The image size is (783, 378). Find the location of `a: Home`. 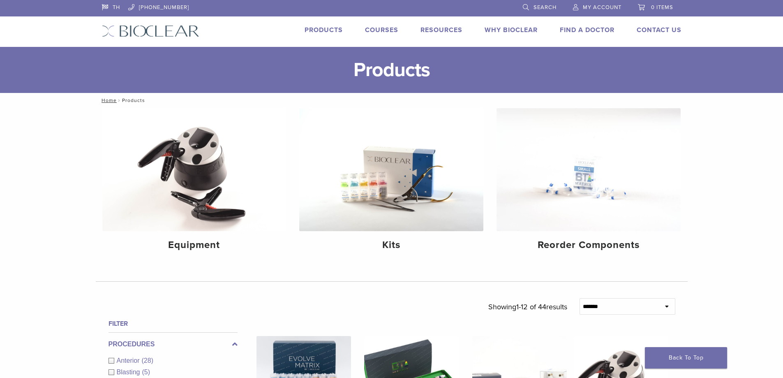

a: Home is located at coordinates (108, 100).